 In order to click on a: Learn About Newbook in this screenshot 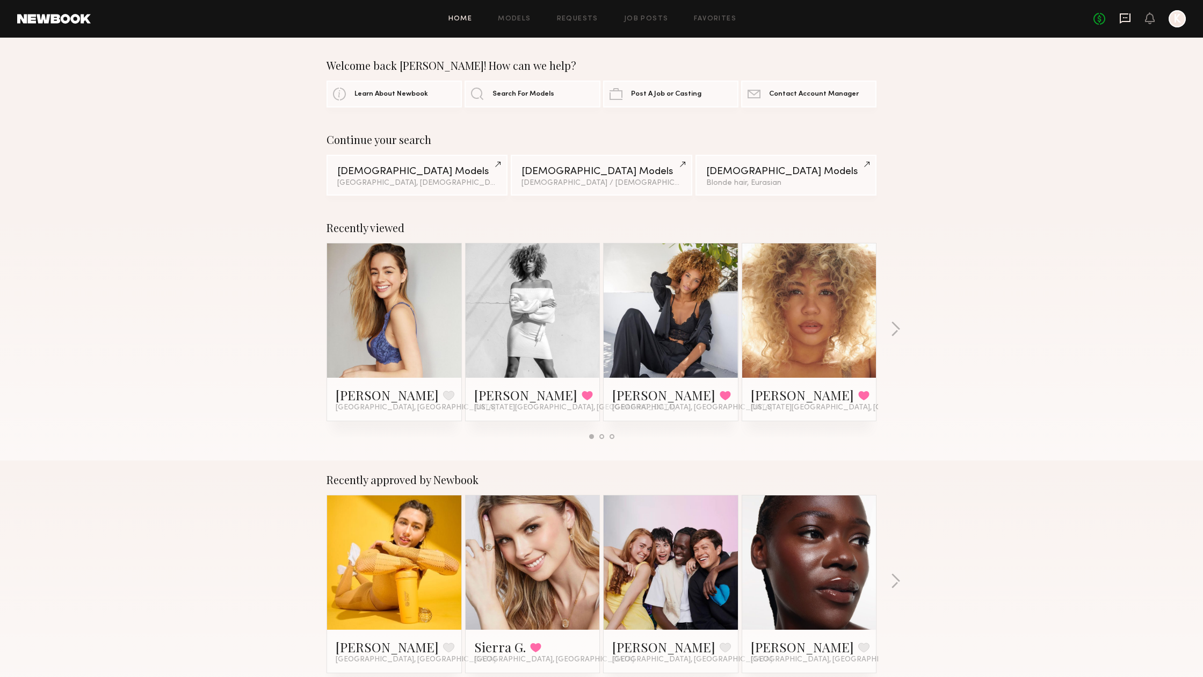, I will do `click(394, 94)`.